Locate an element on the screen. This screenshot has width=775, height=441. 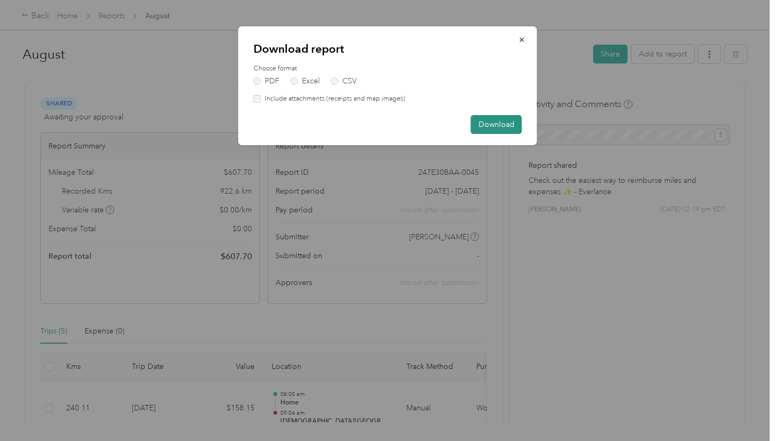
label: Excel is located at coordinates (305, 81).